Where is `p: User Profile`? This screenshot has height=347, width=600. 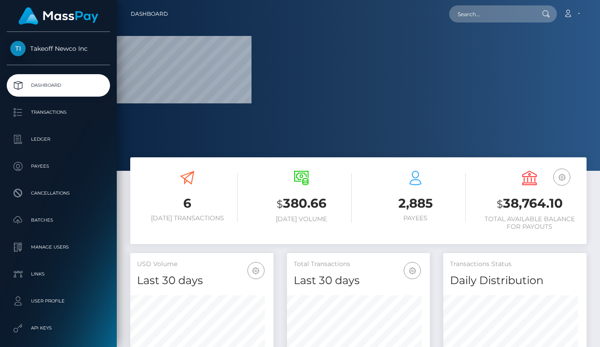
p: User Profile is located at coordinates (58, 301).